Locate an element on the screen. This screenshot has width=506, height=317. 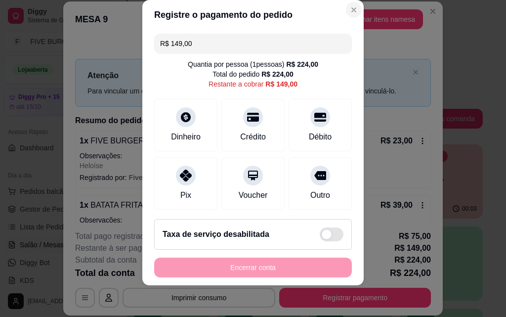
div: Outro is located at coordinates (320, 195).